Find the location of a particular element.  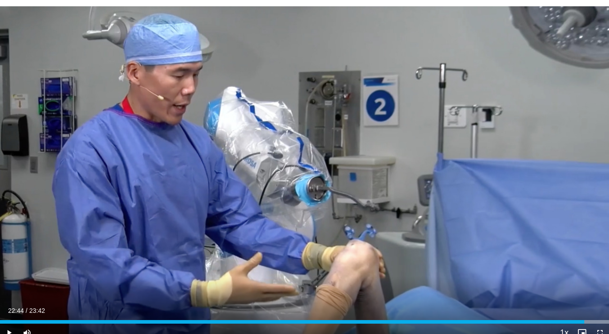

span: 22:44 is located at coordinates (16, 311).